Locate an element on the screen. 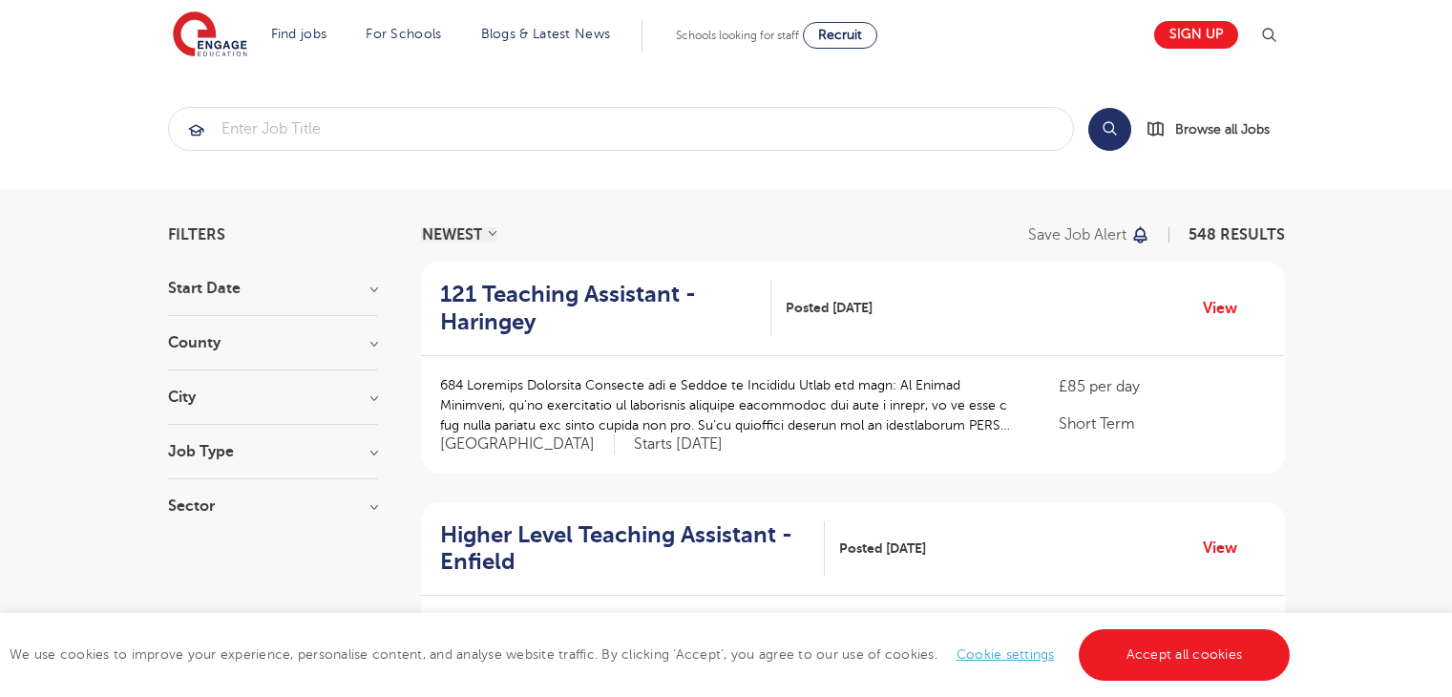 Image resolution: width=1452 pixels, height=697 pixels. span: Browse all Jobs is located at coordinates (1222, 129).